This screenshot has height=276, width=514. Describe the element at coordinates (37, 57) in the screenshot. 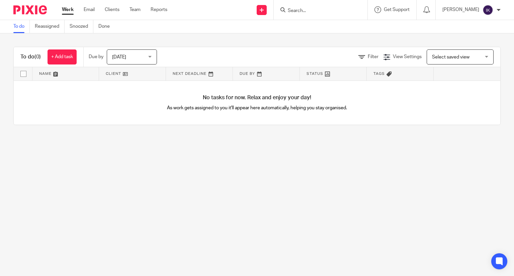

I see `span: (0)` at that location.